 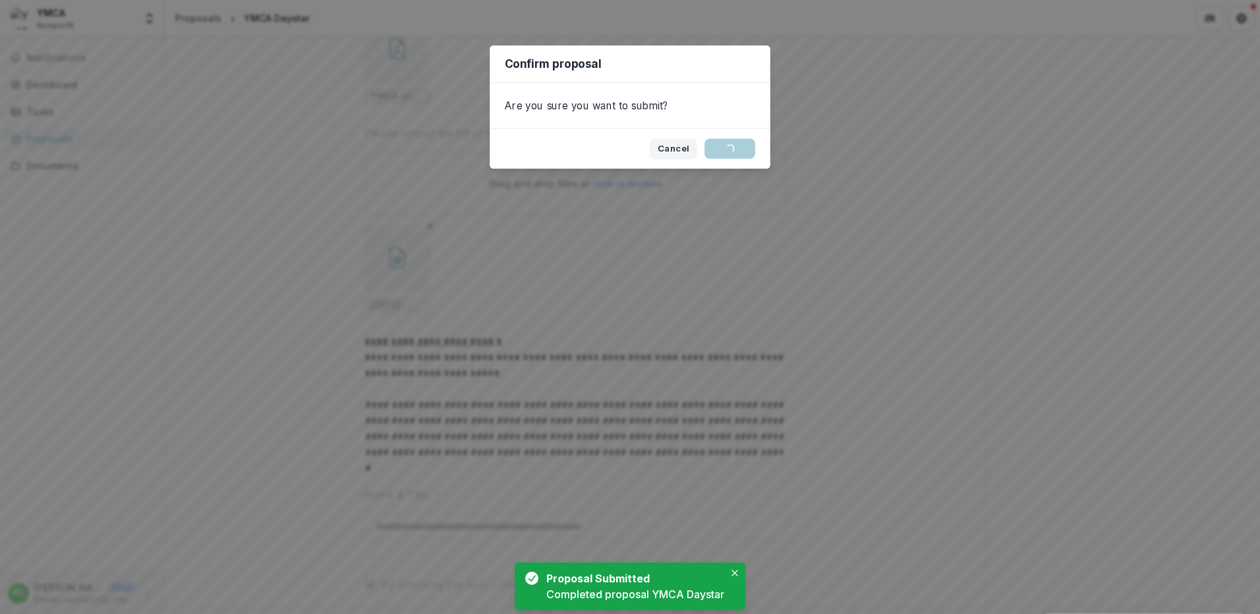 I want to click on button: Cancel, so click(x=673, y=148).